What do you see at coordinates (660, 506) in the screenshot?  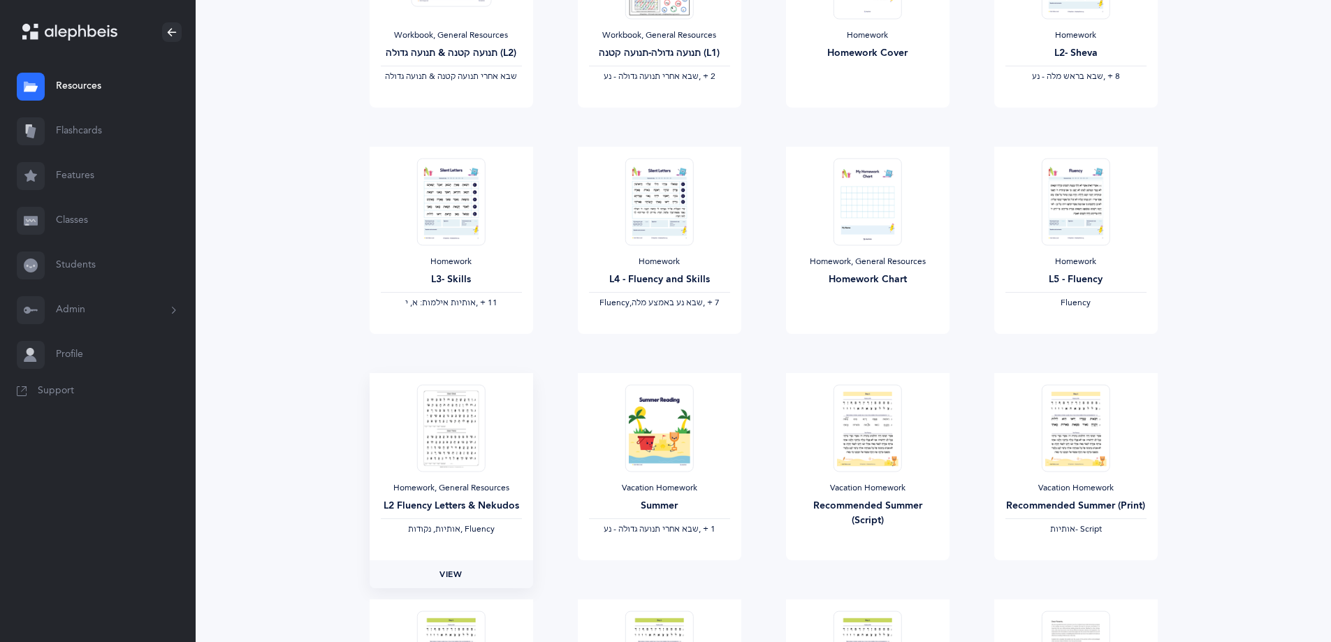 I see `div: Summer` at bounding box center [660, 506].